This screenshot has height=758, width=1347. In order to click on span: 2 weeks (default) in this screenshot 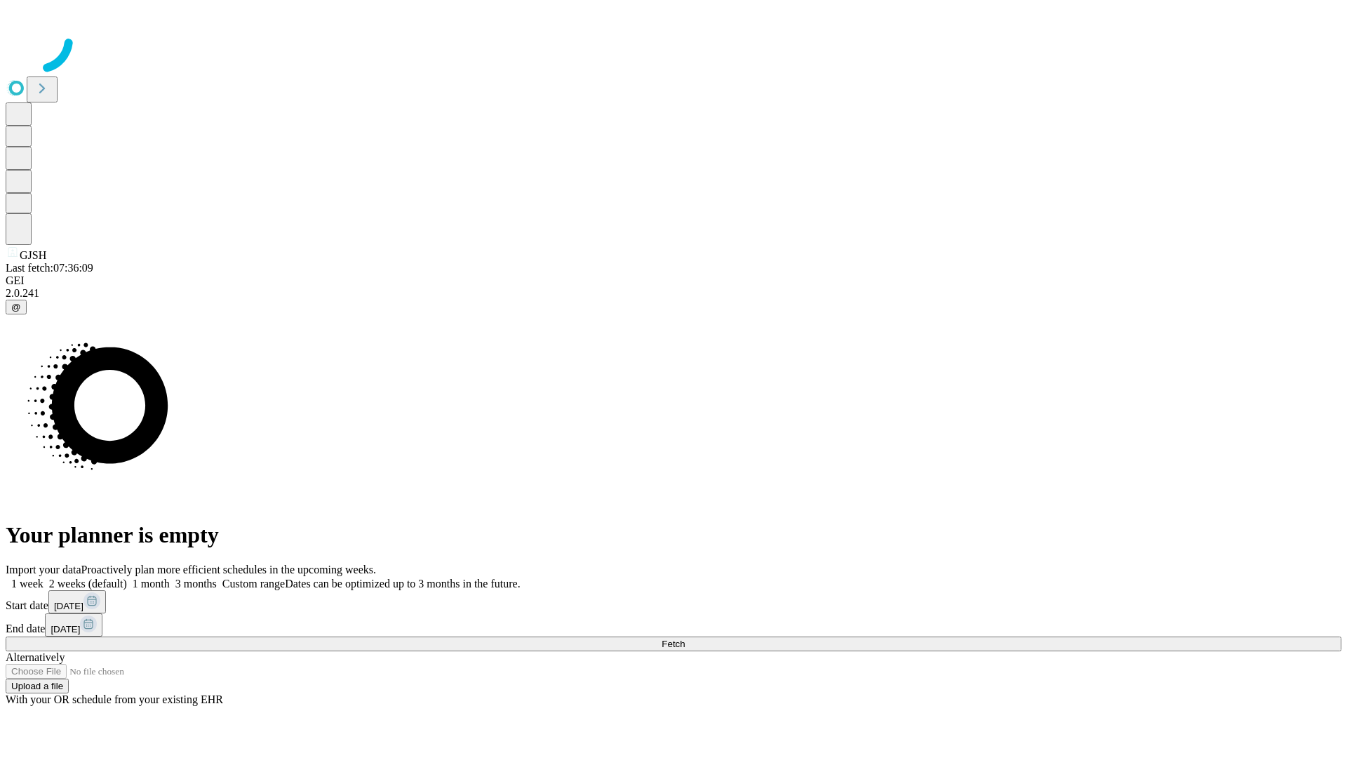, I will do `click(88, 583)`.